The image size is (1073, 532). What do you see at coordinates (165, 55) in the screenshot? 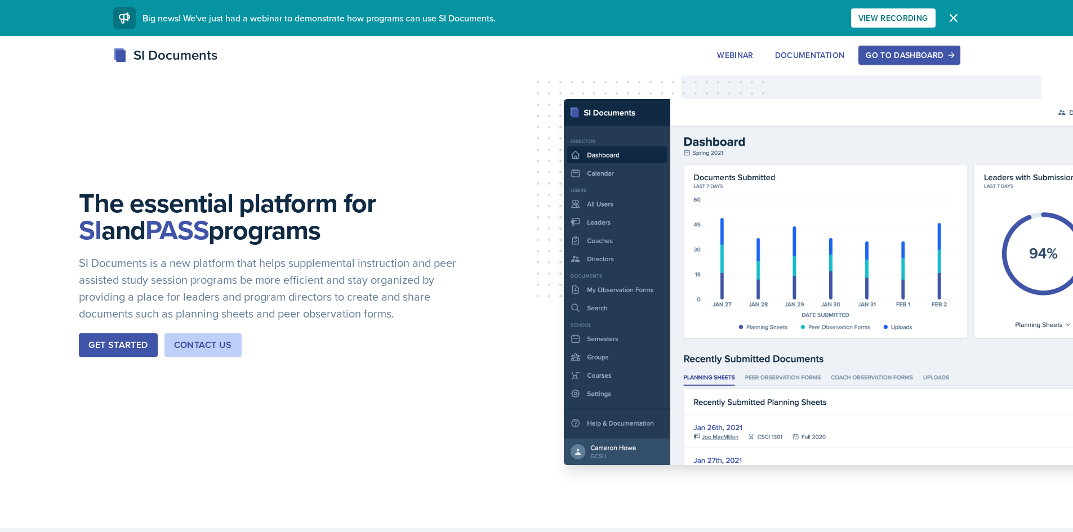
I see `div: SI Documents` at bounding box center [165, 55].